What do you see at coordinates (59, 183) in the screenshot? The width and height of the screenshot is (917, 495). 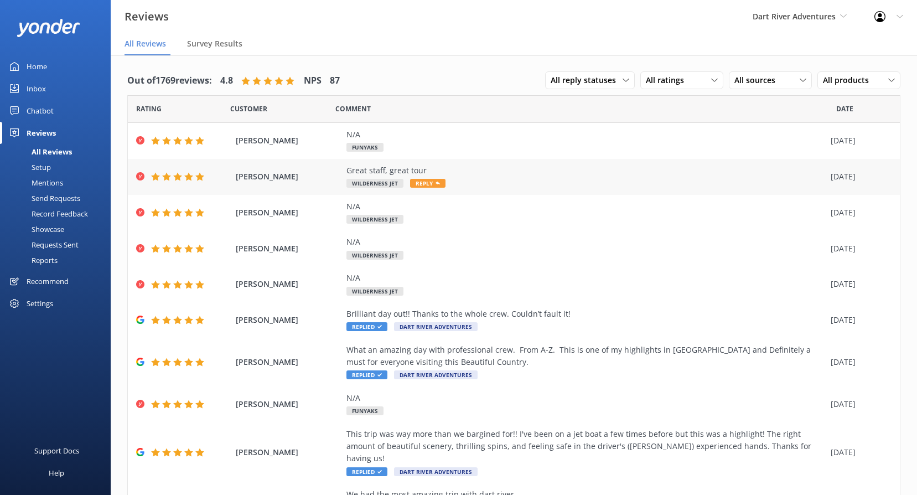 I see `a: Mentions` at bounding box center [59, 183].